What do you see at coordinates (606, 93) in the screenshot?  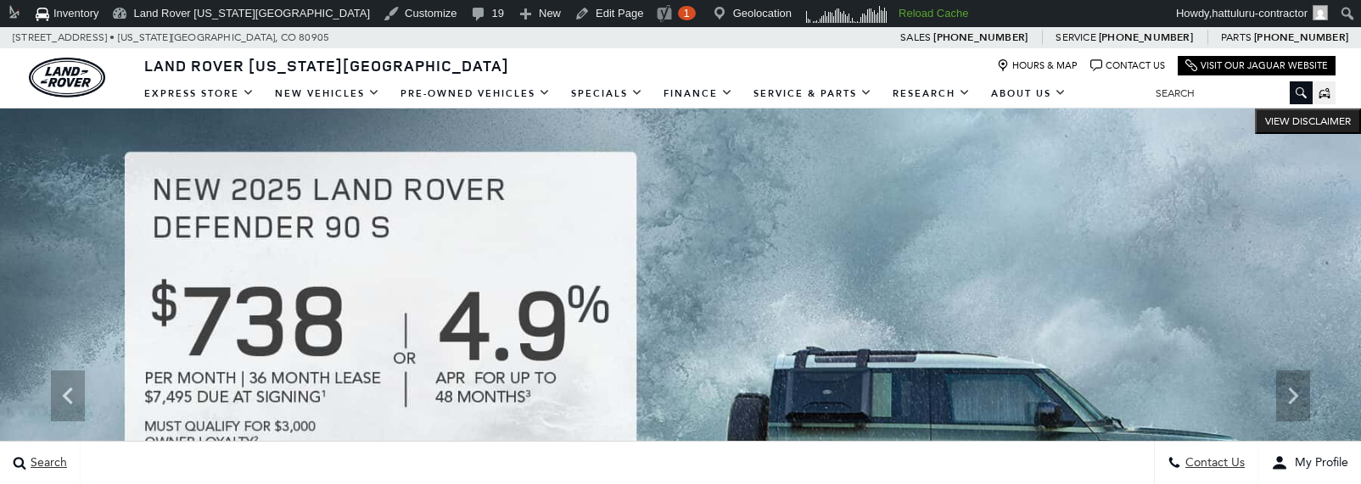 I see `a: Specials` at bounding box center [606, 93].